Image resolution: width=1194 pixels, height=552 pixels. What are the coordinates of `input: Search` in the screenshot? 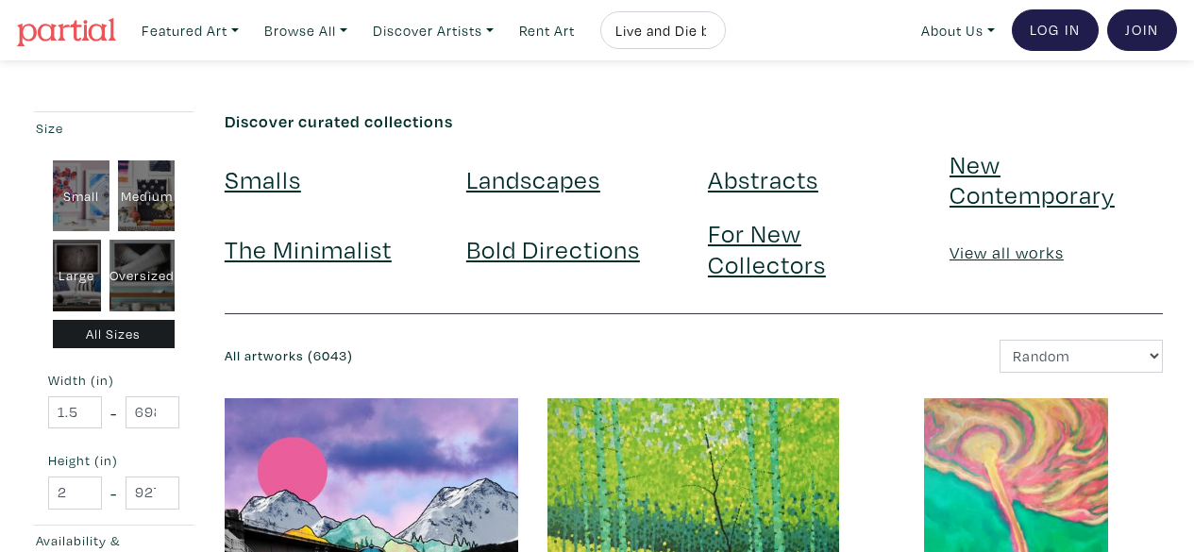 It's located at (661, 30).